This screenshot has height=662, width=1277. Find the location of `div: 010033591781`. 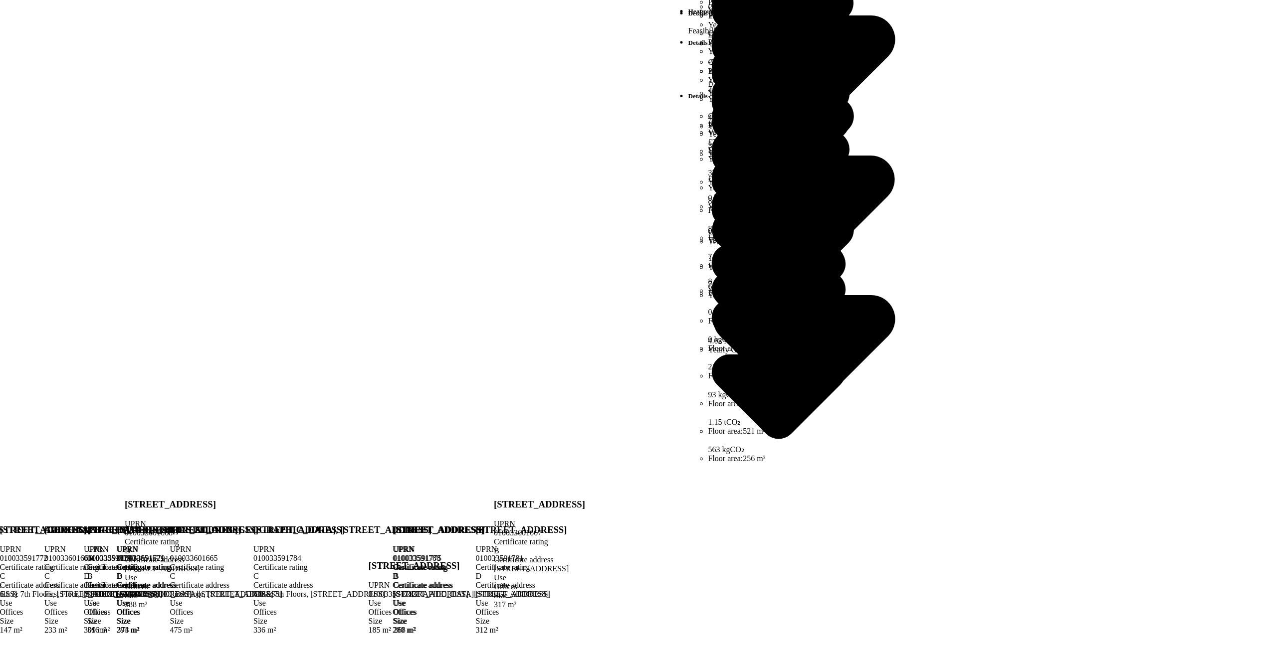

div: 010033591781 is located at coordinates (521, 558).